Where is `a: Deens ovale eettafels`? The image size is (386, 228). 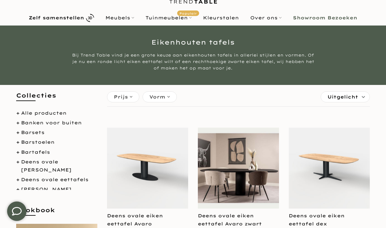
a: Deens ovale eettafels is located at coordinates (55, 180).